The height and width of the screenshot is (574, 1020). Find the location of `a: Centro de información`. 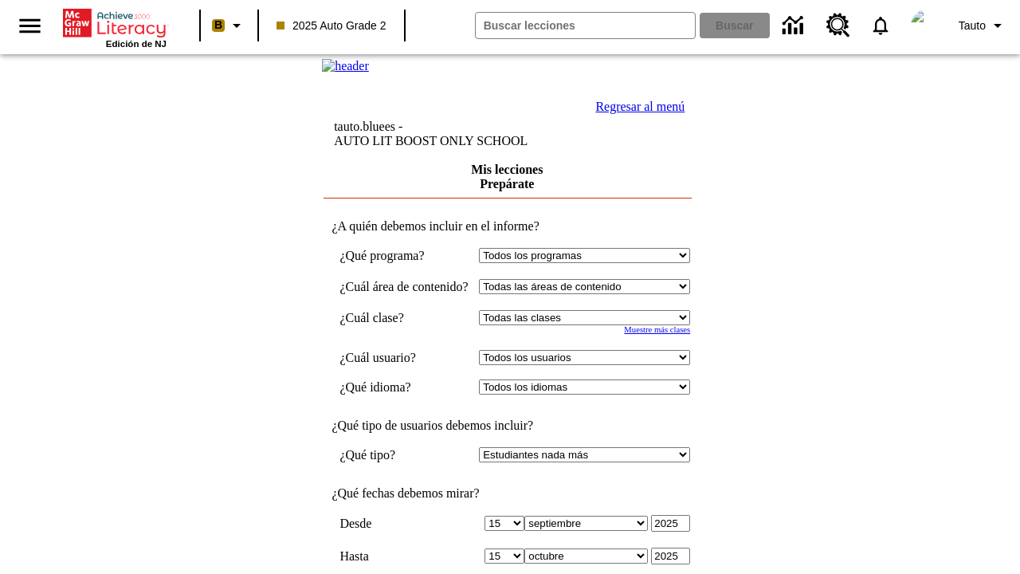

a: Centro de información is located at coordinates (794, 25).